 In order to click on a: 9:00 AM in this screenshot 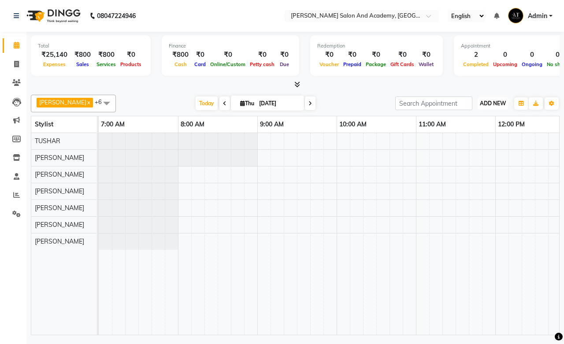, I will do `click(272, 124)`.